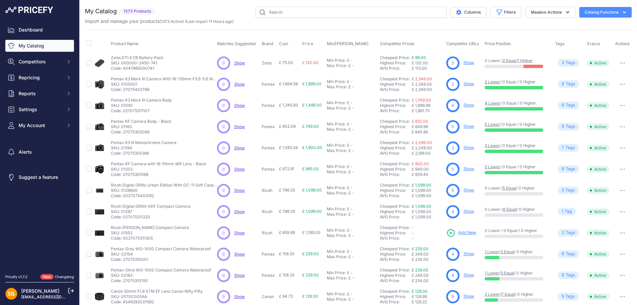 The image size is (637, 305). I want to click on button: Status, so click(594, 44).